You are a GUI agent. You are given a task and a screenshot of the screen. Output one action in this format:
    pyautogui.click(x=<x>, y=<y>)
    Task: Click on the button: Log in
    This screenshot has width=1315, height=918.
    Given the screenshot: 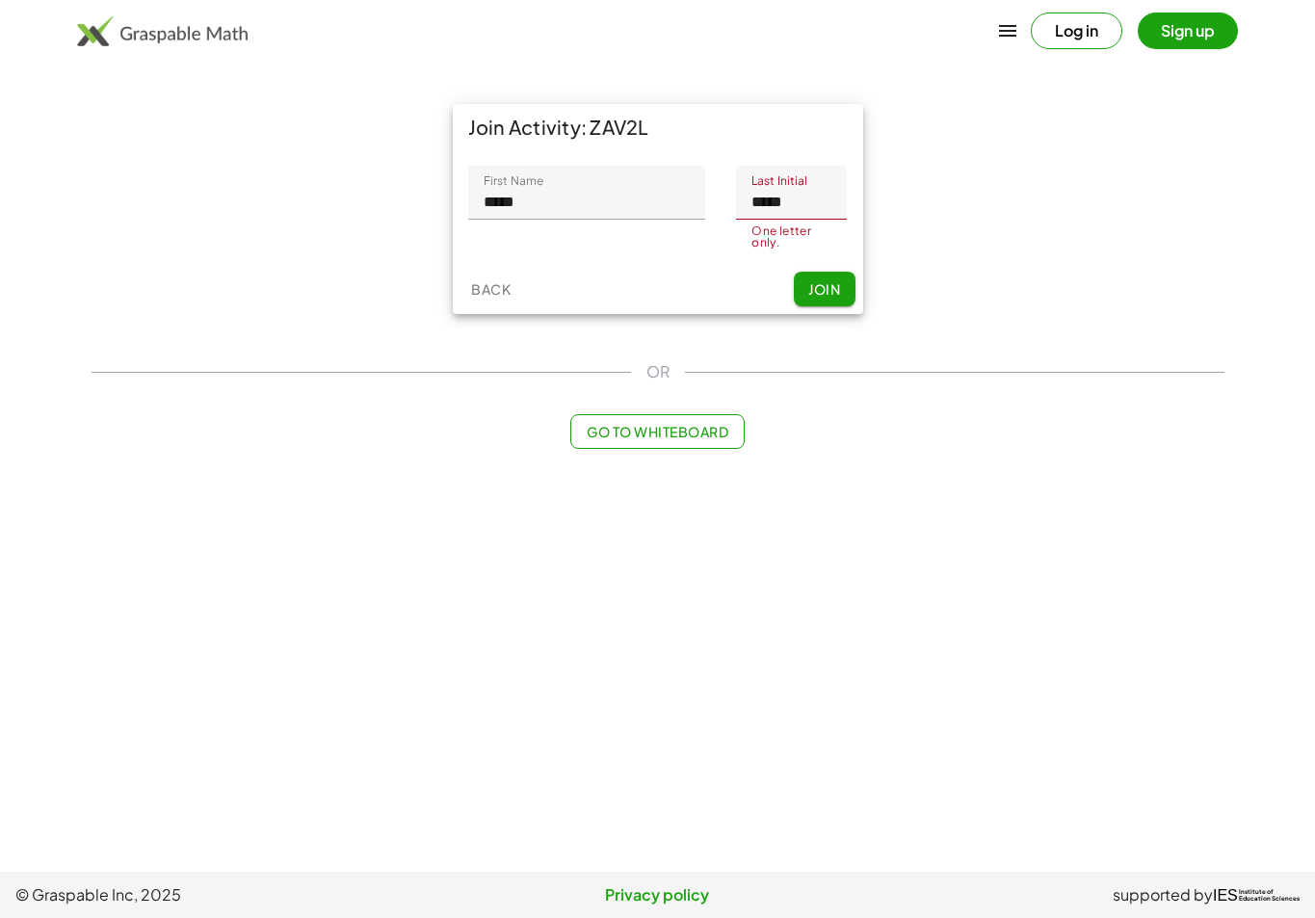 What is the action you would take?
    pyautogui.click(x=1076, y=31)
    